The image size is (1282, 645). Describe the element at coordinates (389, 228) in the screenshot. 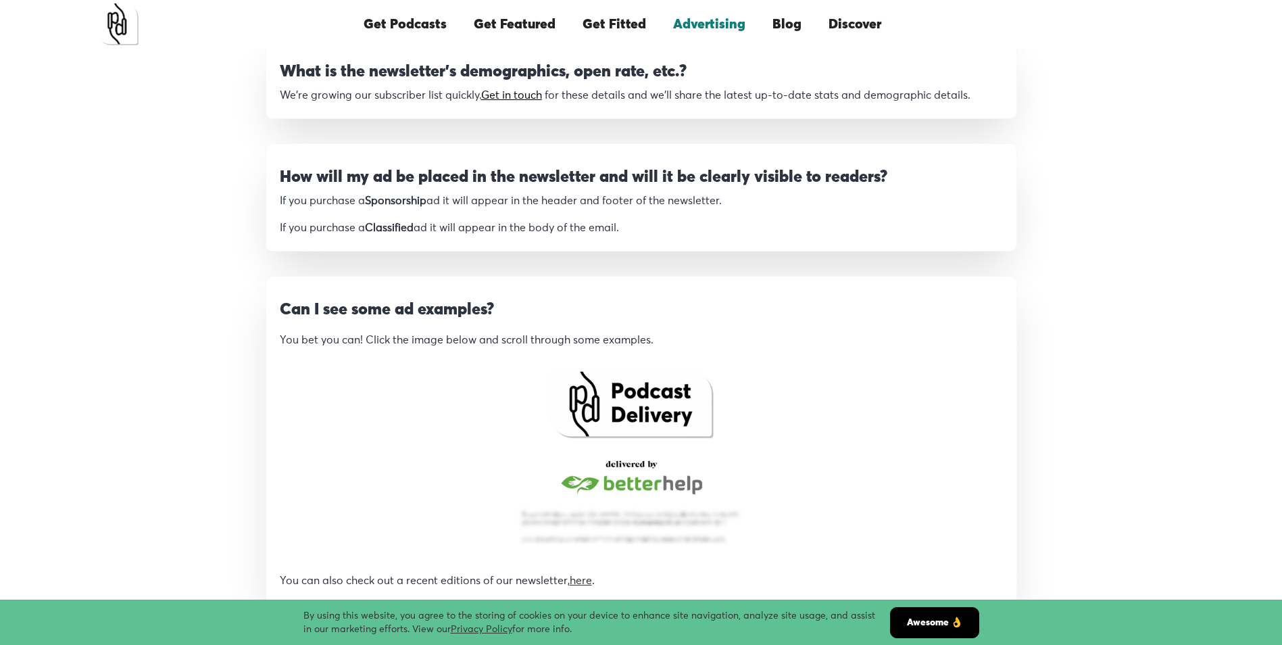

I see `strong: Classified` at that location.